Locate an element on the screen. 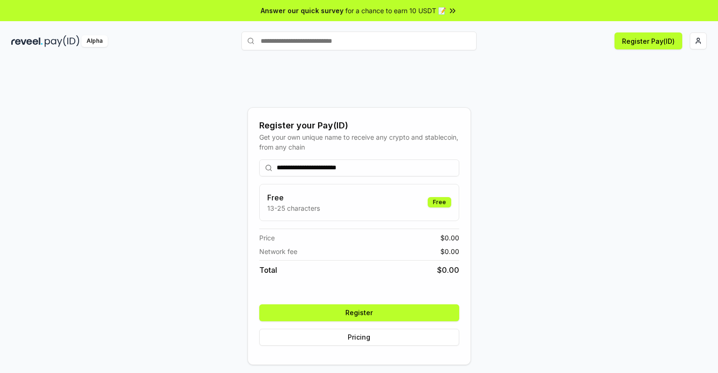  button: Register is located at coordinates (359, 313).